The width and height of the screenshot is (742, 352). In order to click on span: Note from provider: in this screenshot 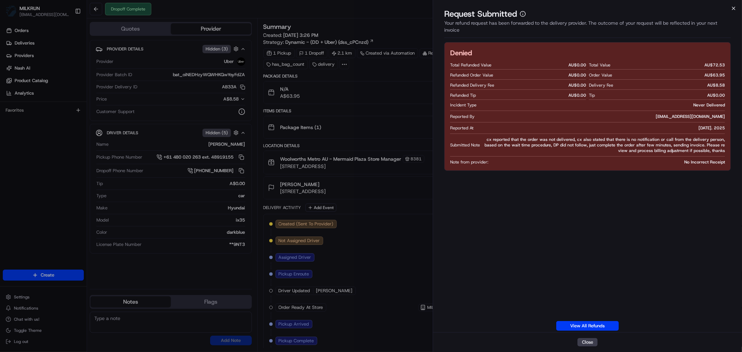, I will do `click(469, 162)`.